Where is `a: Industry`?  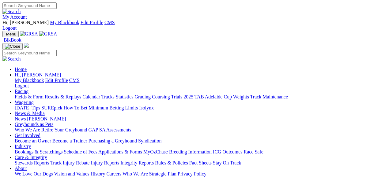
a: Industry is located at coordinates (23, 146).